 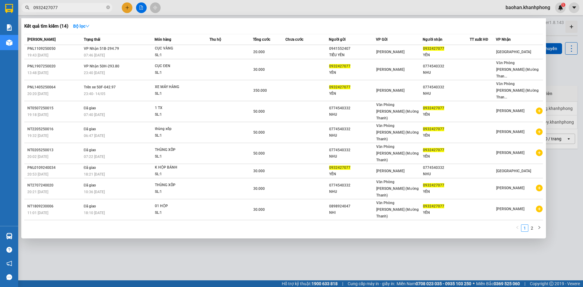 I want to click on li: Previous Page, so click(x=518, y=228).